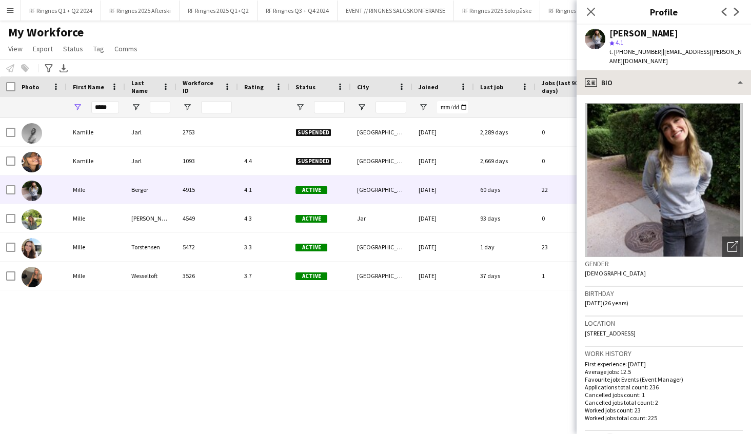 This screenshot has width=751, height=434. What do you see at coordinates (32, 277) in the screenshot?
I see `img: Mille Wesseltoft` at bounding box center [32, 277].